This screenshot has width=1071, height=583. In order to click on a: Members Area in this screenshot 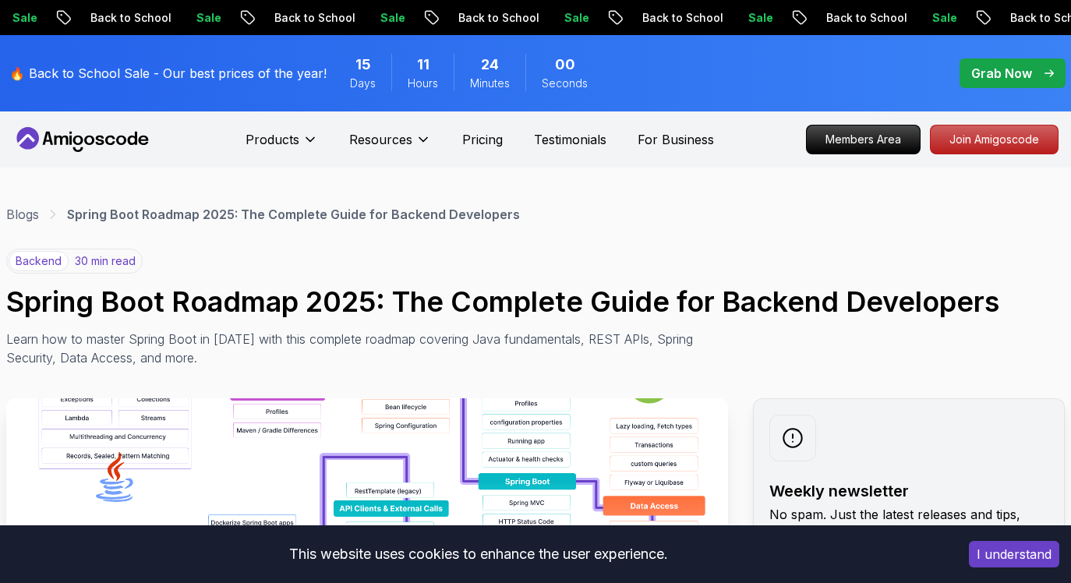, I will do `click(863, 139)`.